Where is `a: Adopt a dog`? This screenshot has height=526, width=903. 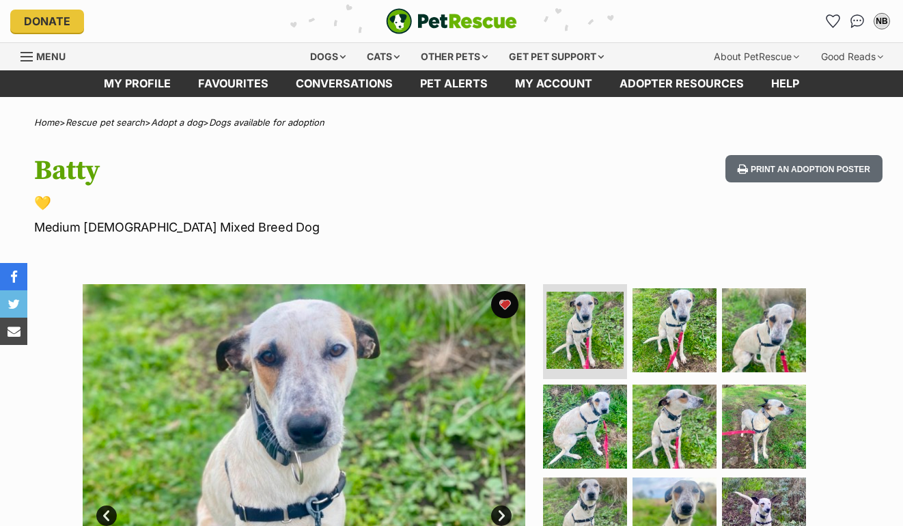
a: Adopt a dog is located at coordinates (177, 122).